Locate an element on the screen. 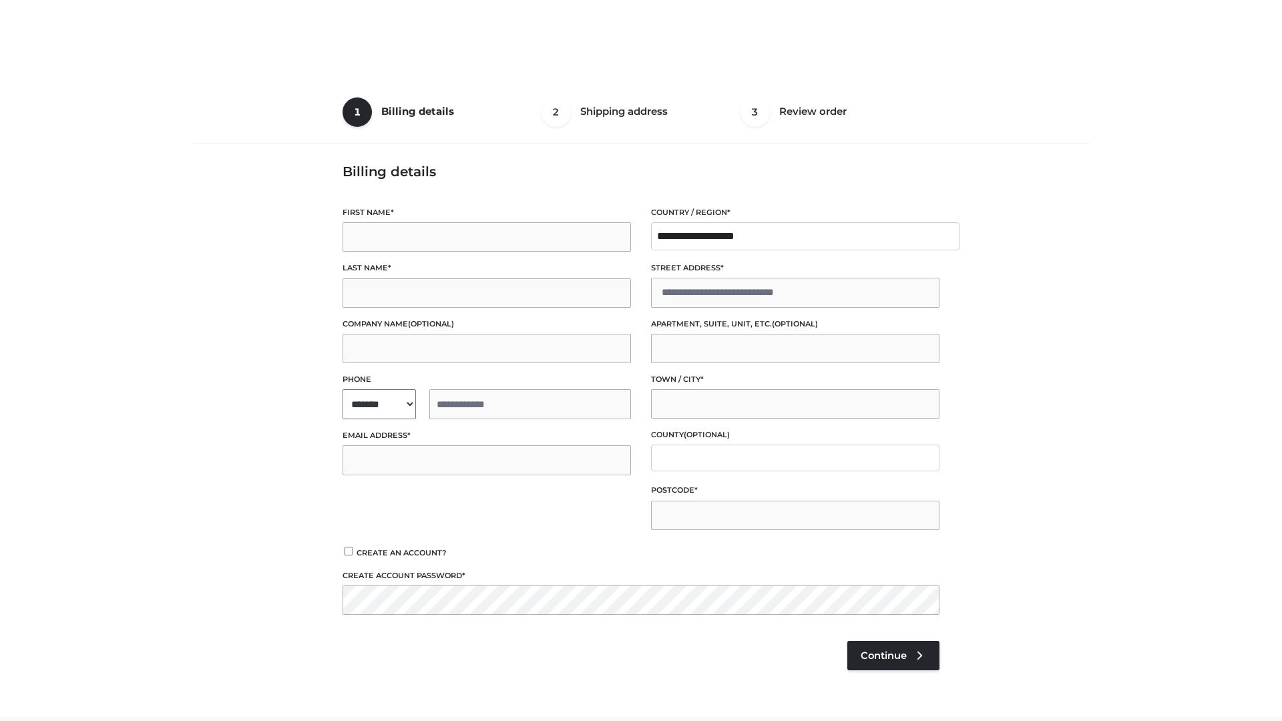 The height and width of the screenshot is (721, 1282). label: First name is located at coordinates (487, 212).